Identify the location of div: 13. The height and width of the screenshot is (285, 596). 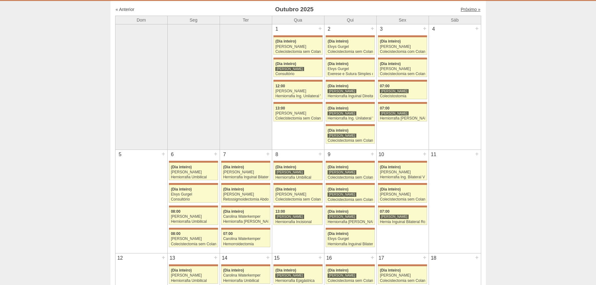
(172, 258).